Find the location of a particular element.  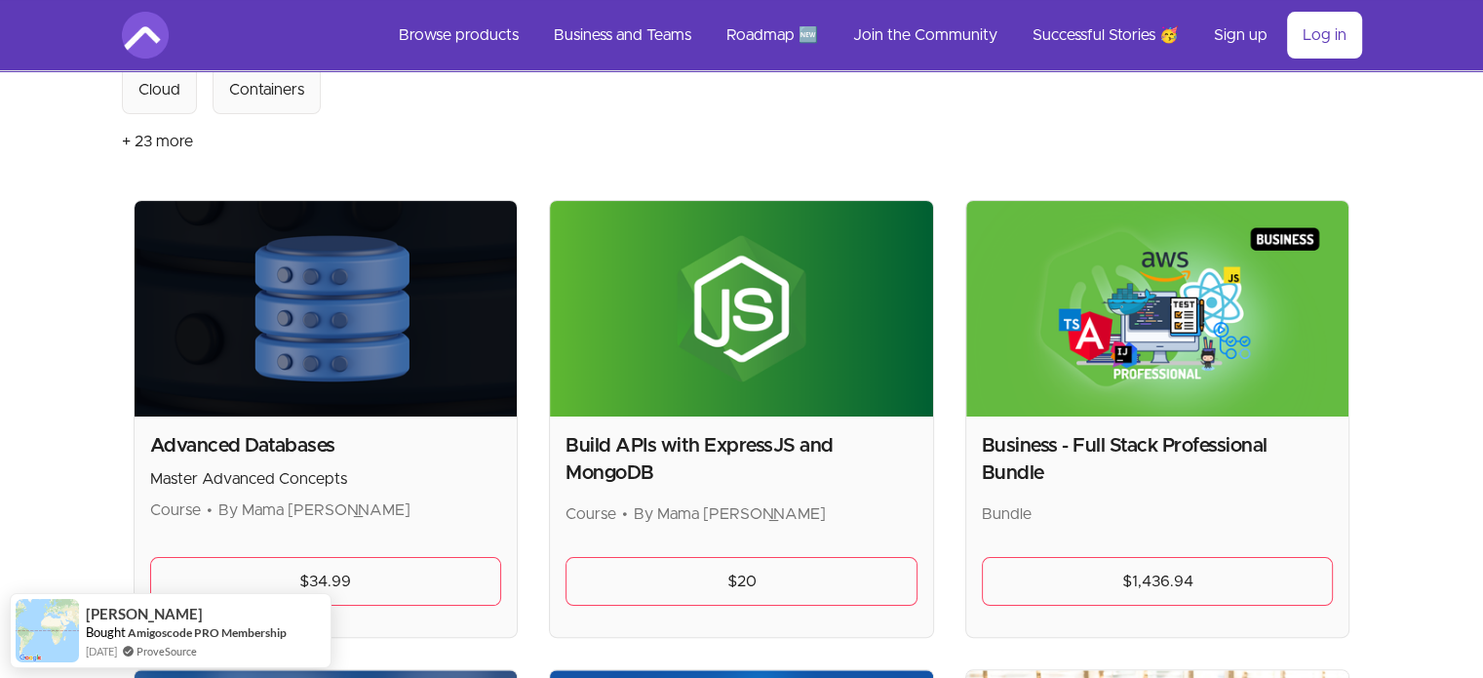

div: Cloud is located at coordinates (159, 90).